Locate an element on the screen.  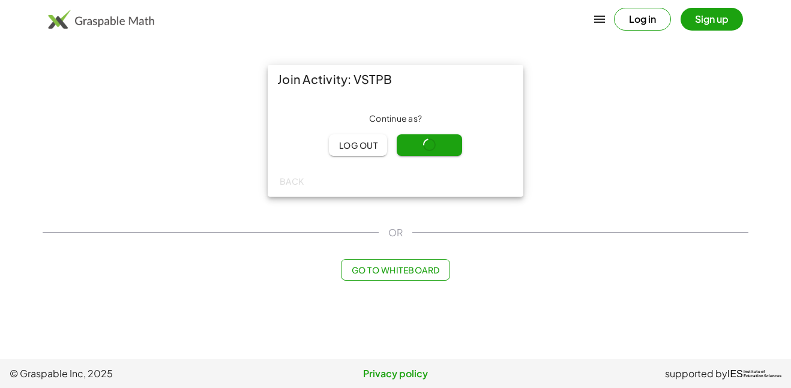
span: Log out is located at coordinates (358, 145).